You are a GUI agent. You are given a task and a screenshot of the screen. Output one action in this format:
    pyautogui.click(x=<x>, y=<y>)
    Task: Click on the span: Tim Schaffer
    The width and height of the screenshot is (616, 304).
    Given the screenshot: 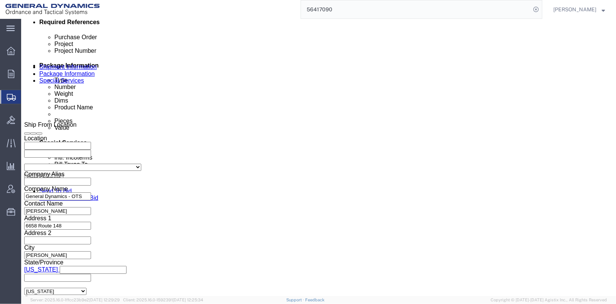 What is the action you would take?
    pyautogui.click(x=574, y=9)
    